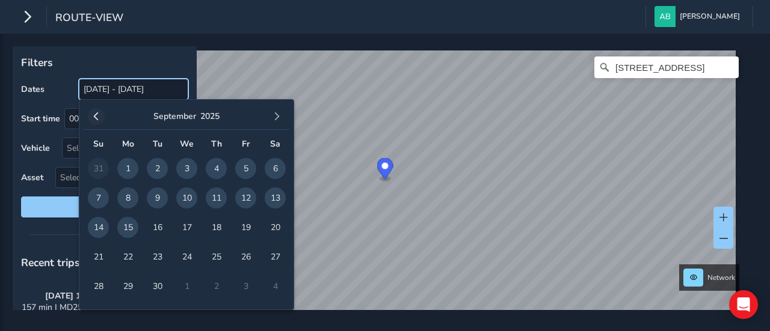 The image size is (770, 331). Describe the element at coordinates (245, 257) in the screenshot. I see `span: 26` at that location.